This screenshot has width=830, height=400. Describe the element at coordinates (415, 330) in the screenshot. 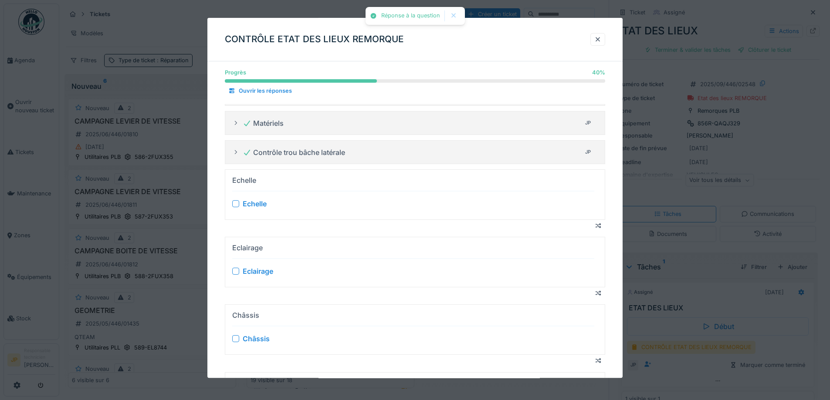

I see `summary: Châssis Châssis` at that location.